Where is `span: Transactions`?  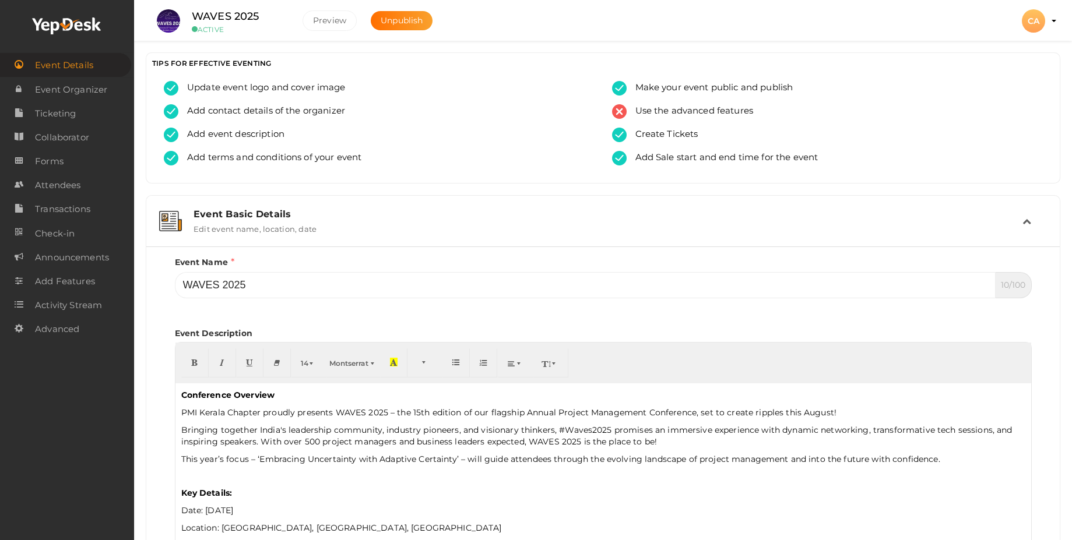
span: Transactions is located at coordinates (62, 209).